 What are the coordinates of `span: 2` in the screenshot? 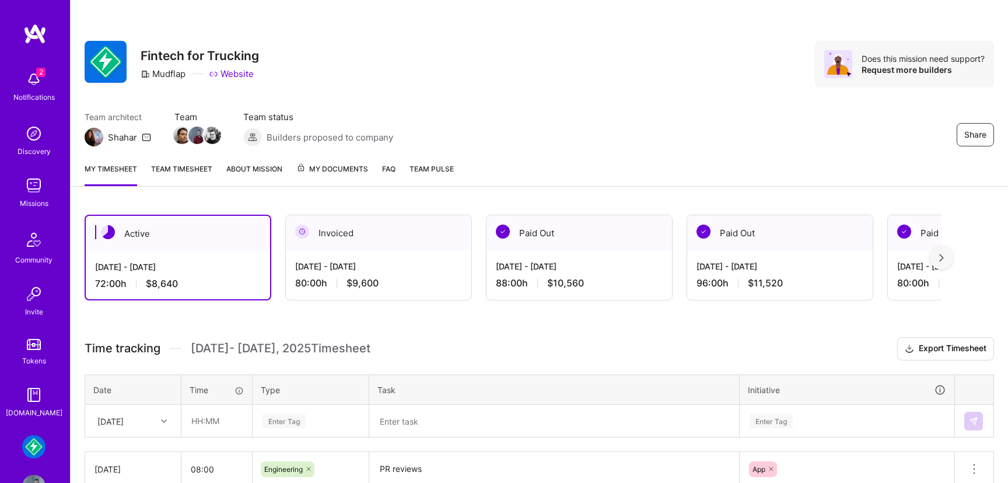 It's located at (41, 72).